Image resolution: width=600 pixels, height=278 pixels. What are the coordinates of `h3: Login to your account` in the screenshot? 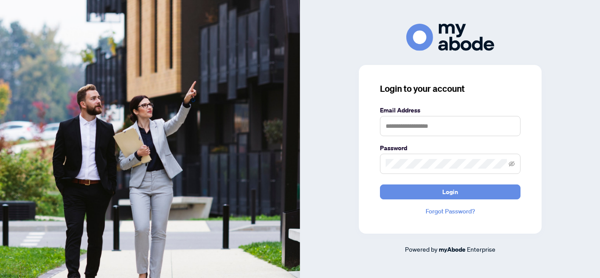 It's located at (450, 89).